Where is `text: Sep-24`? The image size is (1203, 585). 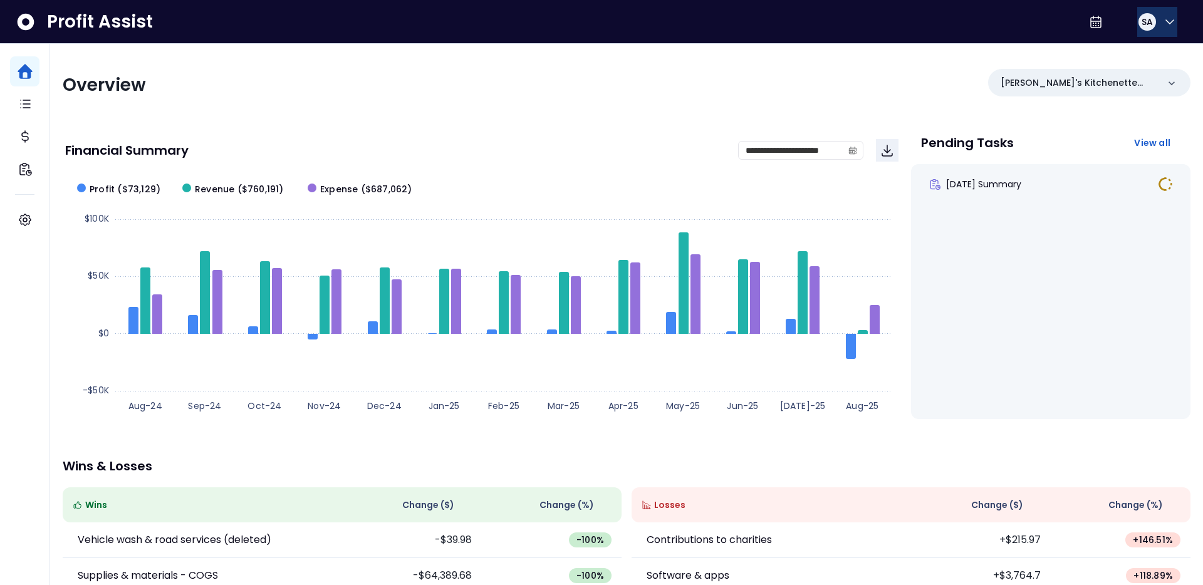
text: Sep-24 is located at coordinates (204, 406).